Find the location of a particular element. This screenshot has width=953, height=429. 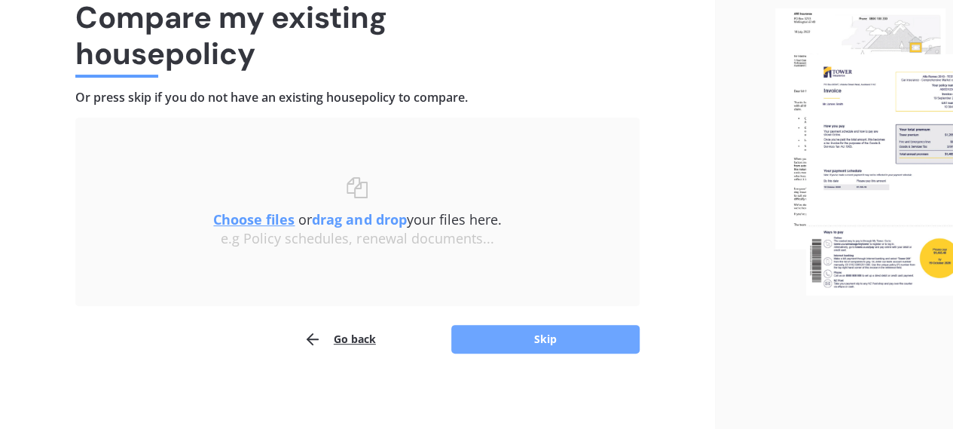

div: e.g Policy schedules, renewal documents... is located at coordinates (357, 239).